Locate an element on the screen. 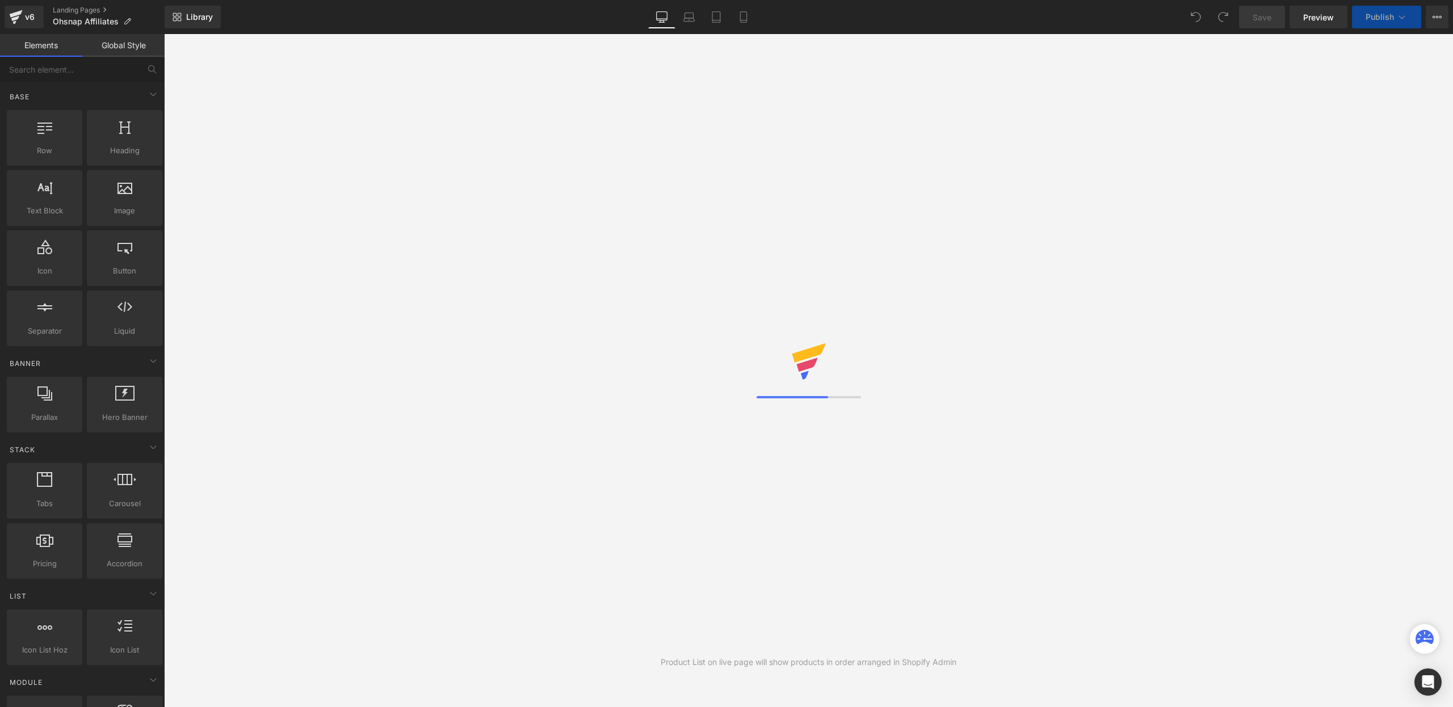  span: Pricing is located at coordinates (44, 564).